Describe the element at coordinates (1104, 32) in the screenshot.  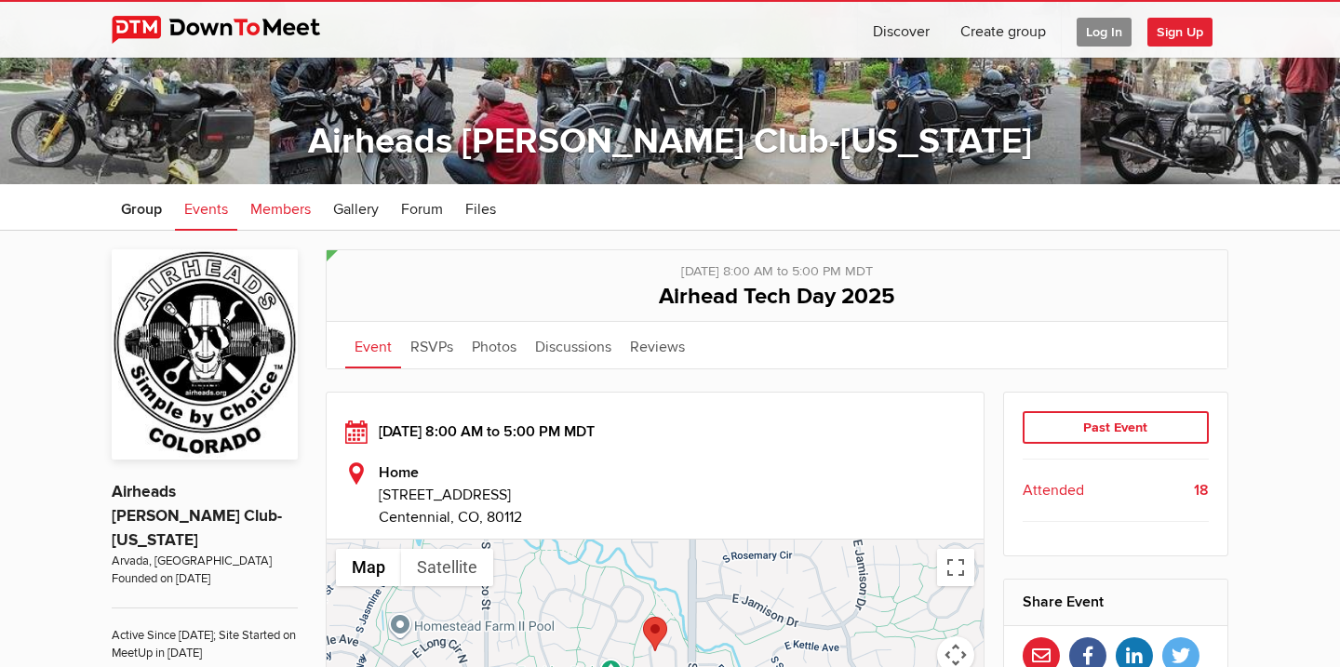
I see `span: Log In` at that location.